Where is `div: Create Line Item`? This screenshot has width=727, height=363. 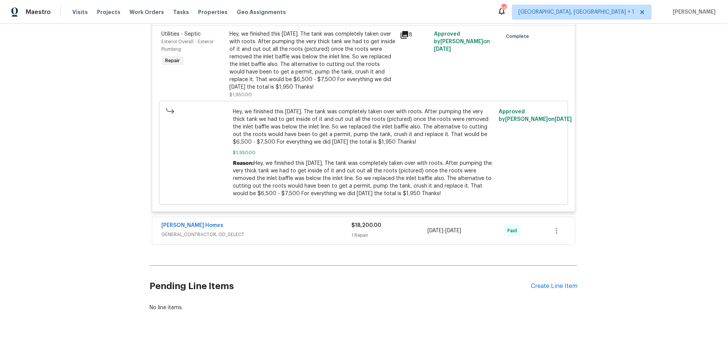
div: Create Line Item is located at coordinates (554, 286).